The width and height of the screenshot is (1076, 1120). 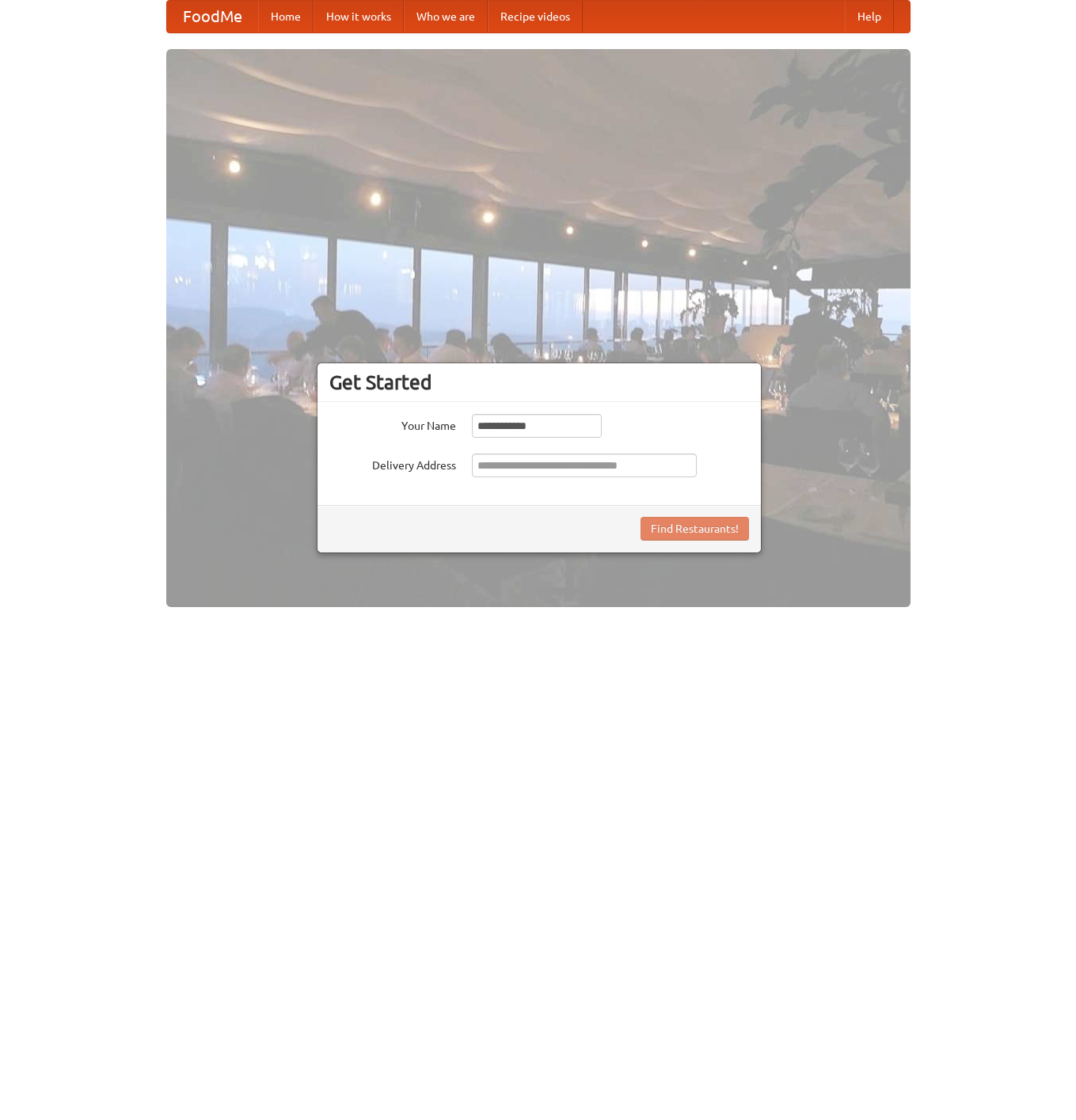 I want to click on a: Who we are, so click(x=446, y=17).